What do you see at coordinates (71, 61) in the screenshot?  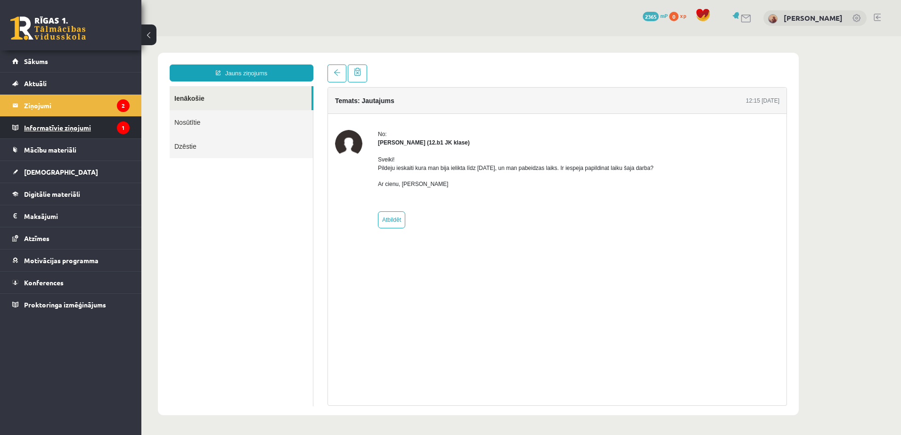 I see `a: Sākums` at bounding box center [71, 61].